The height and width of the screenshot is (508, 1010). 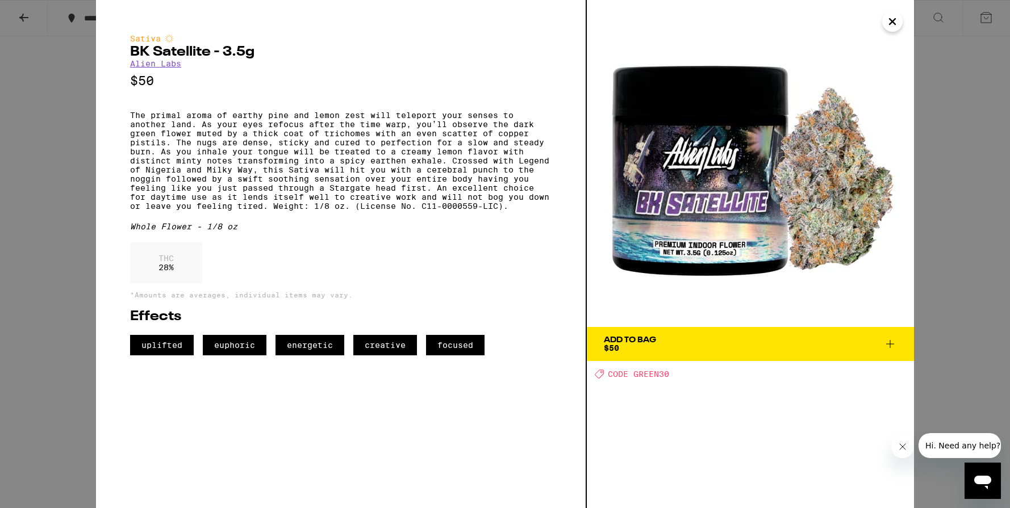 What do you see at coordinates (169, 39) in the screenshot?
I see `img: sativaColor.svg` at bounding box center [169, 39].